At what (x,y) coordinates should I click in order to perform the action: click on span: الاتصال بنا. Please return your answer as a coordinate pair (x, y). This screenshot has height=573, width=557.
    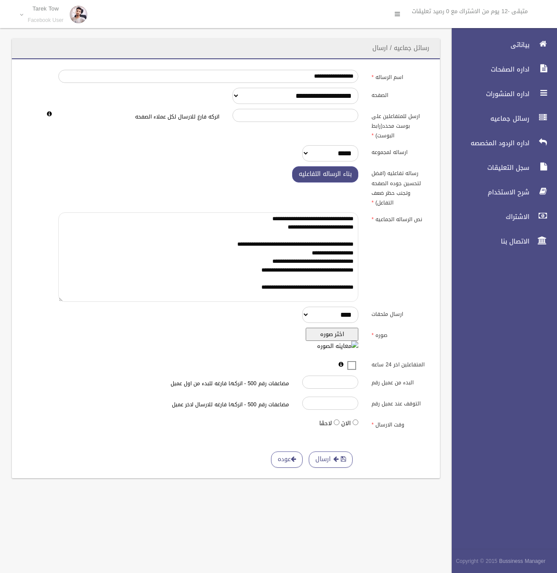
    Looking at the image, I should click on (488, 241).